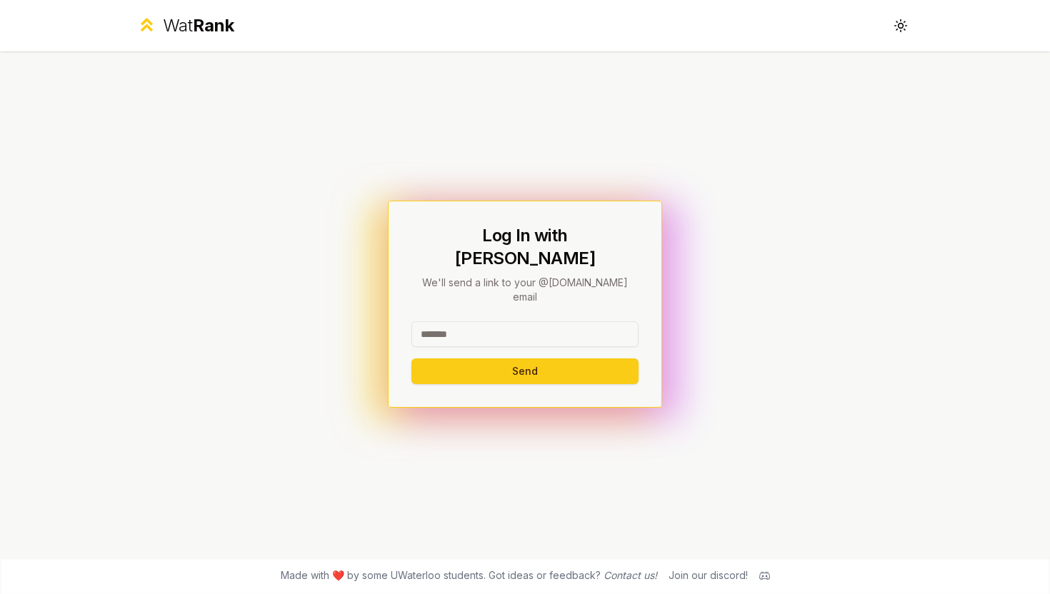 This screenshot has width=1050, height=594. Describe the element at coordinates (708, 575) in the screenshot. I see `div: Join our discord!` at that location.